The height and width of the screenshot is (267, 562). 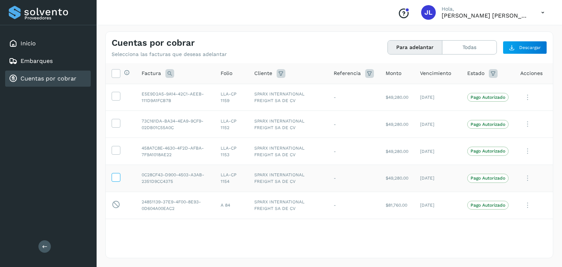 What do you see at coordinates (175, 205) in the screenshot?
I see `td: 24851139-37E9-4F00-8E93-0D604A00EAC2` at bounding box center [175, 205].